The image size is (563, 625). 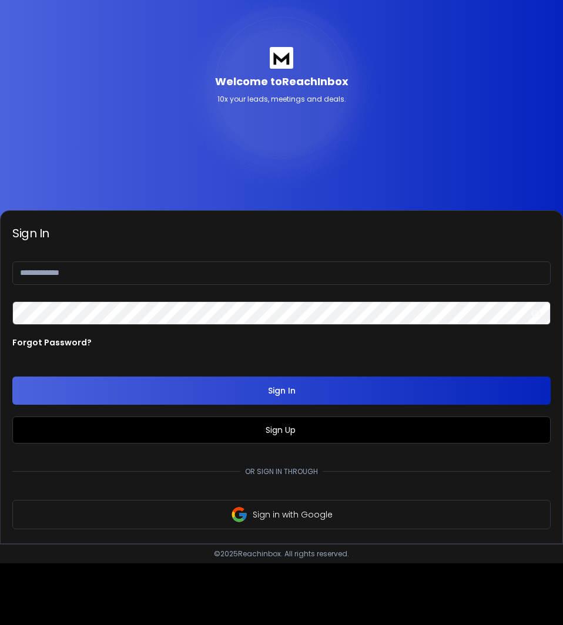 I want to click on button: Sign In, so click(x=281, y=391).